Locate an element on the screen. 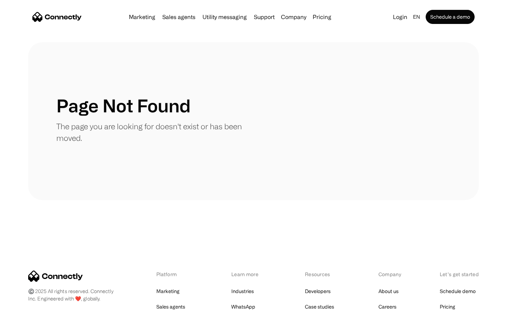 Image resolution: width=507 pixels, height=317 pixels. aside: Language selected: English is located at coordinates (25, 309).